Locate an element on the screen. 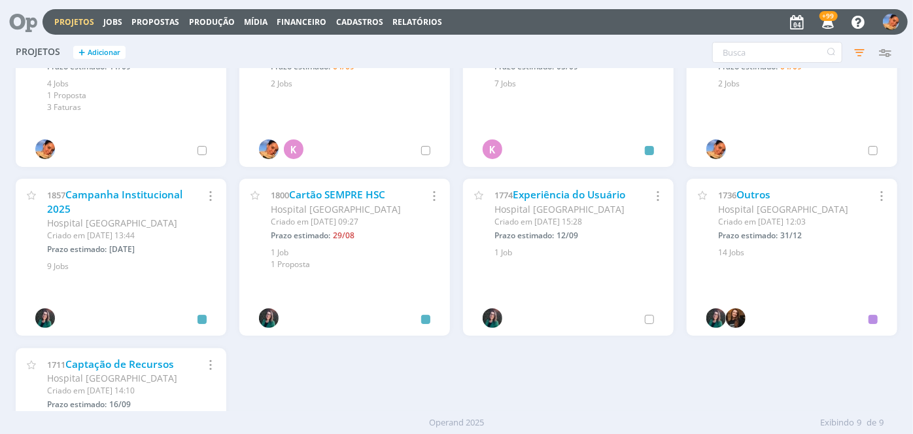  span: 1711 is located at coordinates (56, 364).